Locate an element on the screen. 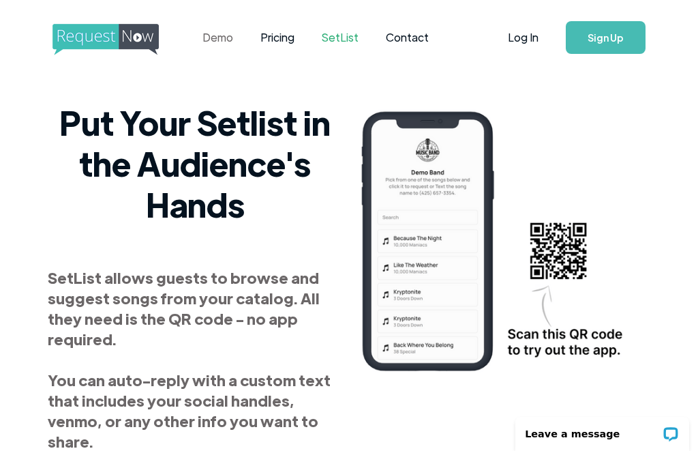 Image resolution: width=698 pixels, height=451 pixels. a: home is located at coordinates (104, 38).